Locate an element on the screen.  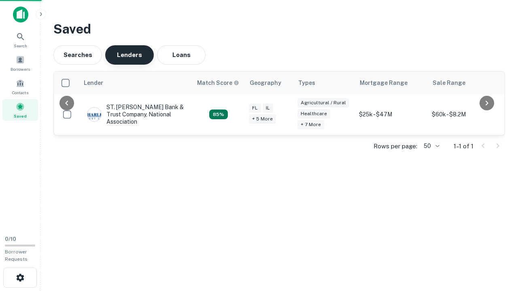
div: Mortgage Range is located at coordinates (383, 83).